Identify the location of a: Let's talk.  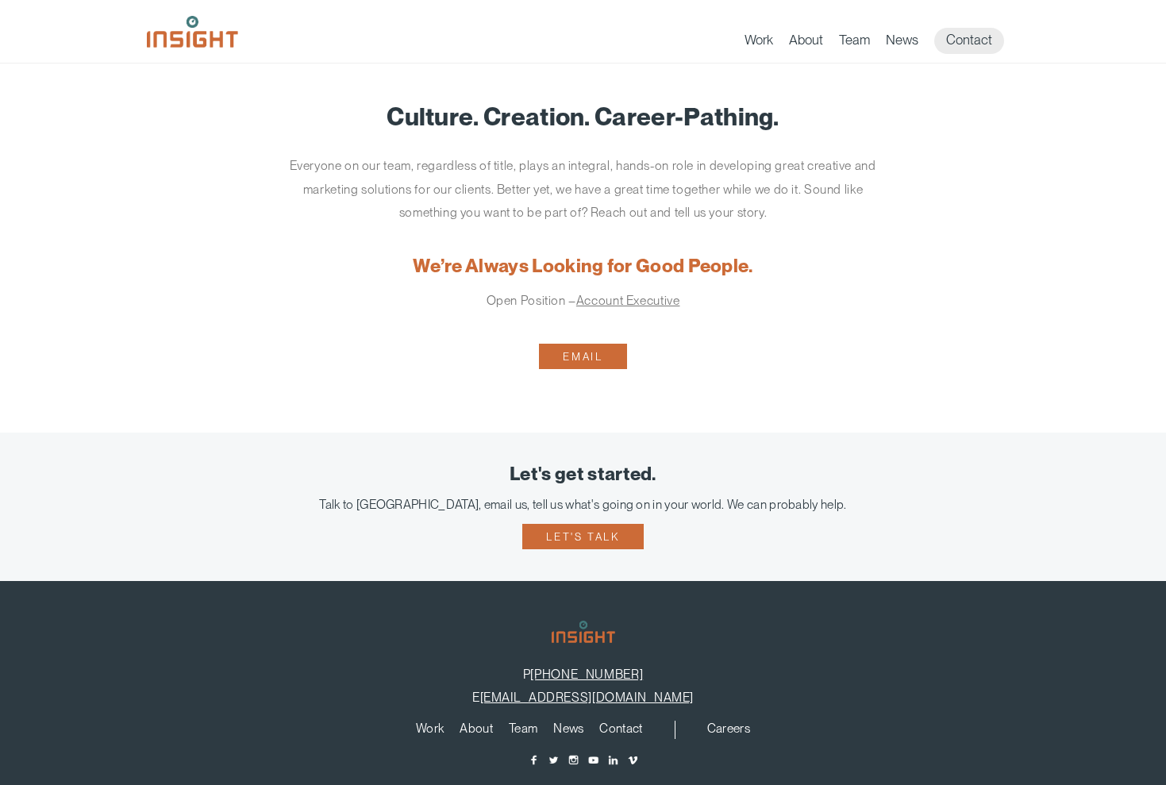
(583, 537).